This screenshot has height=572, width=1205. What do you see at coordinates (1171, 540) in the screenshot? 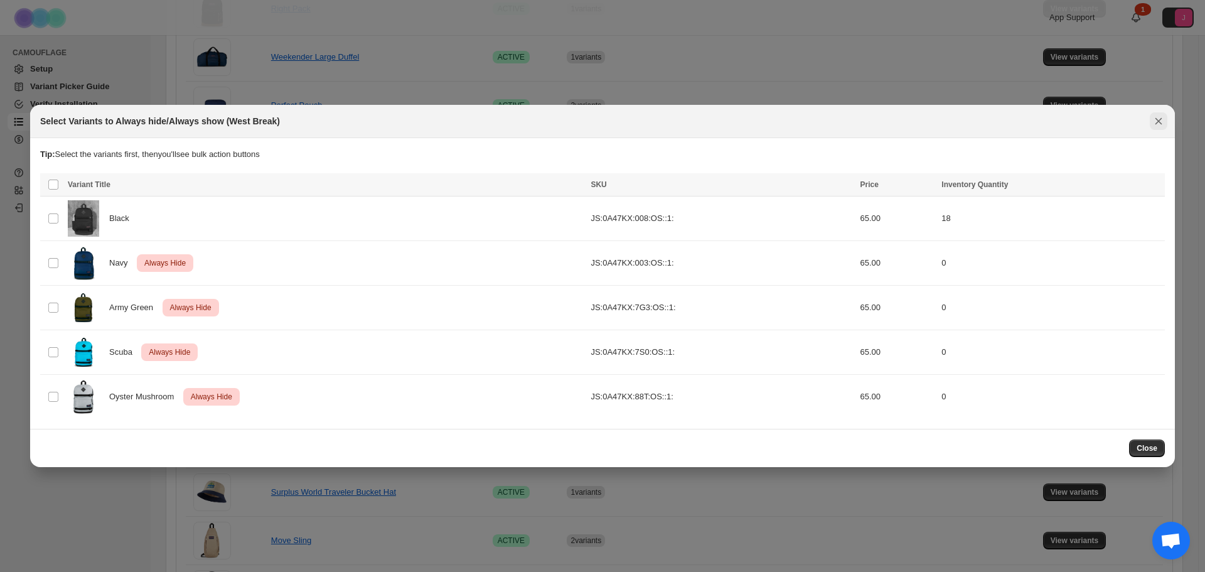
I see `div: Open chat` at bounding box center [1171, 540].